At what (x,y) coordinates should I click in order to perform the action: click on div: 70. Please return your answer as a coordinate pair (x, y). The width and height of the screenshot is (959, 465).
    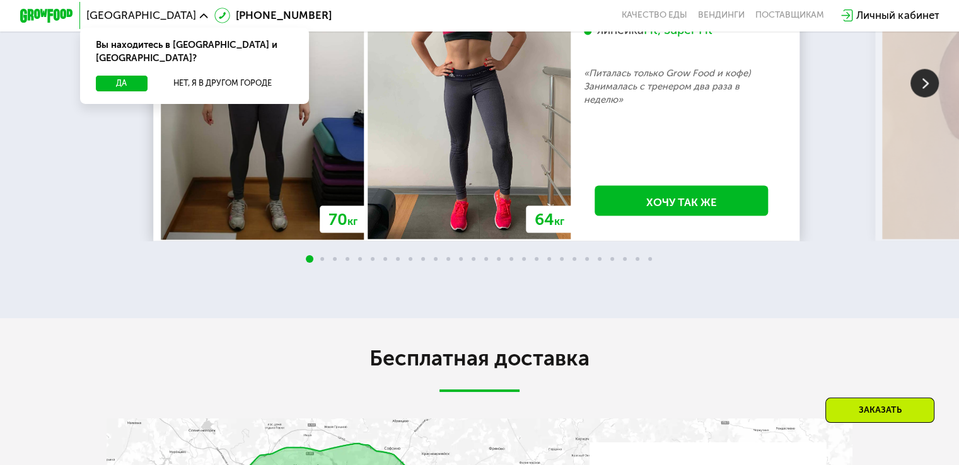
    Looking at the image, I should click on (342, 219).